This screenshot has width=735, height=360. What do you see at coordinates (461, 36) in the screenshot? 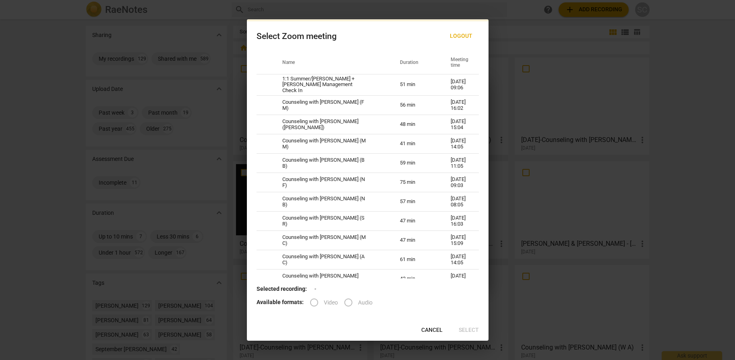
I see `button: Logout` at bounding box center [461, 36].